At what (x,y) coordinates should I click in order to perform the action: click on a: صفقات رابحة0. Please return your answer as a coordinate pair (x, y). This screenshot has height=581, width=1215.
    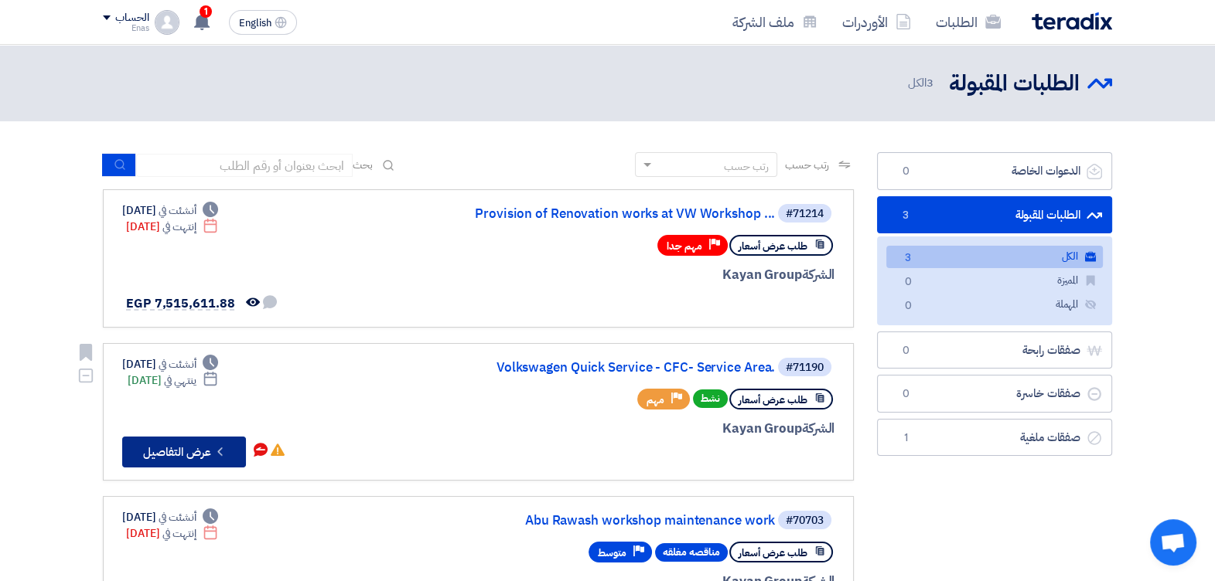
    Looking at the image, I should click on (994, 350).